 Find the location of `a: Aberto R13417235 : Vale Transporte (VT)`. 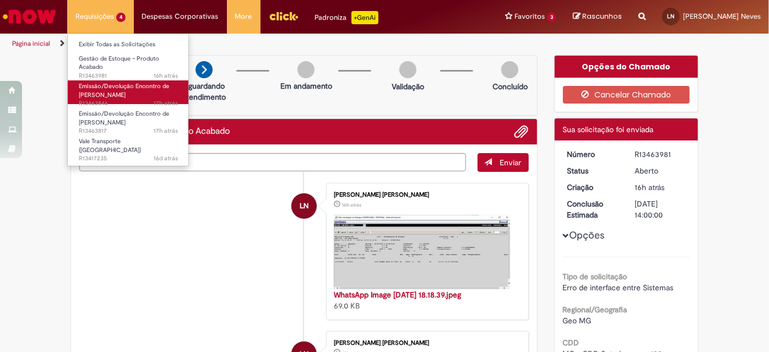

a: Aberto R13417235 : Vale Transporte (VT) is located at coordinates (128, 147).